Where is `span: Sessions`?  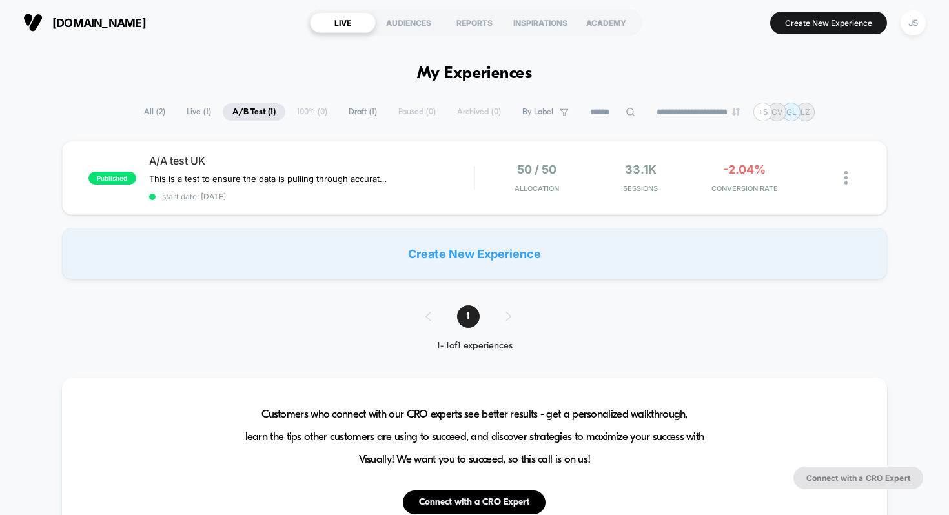
span: Sessions is located at coordinates (640, 188).